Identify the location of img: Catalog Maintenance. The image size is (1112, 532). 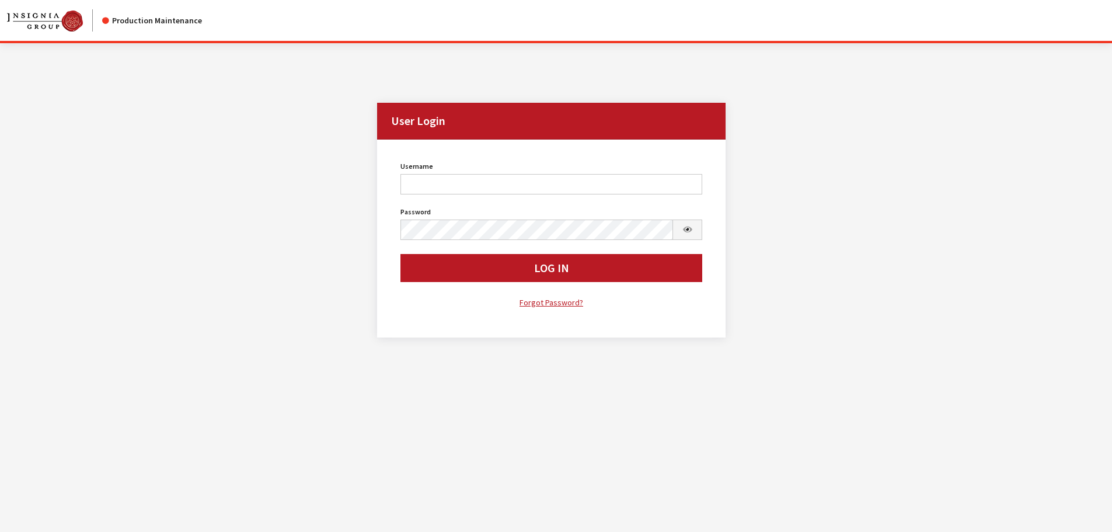
(45, 21).